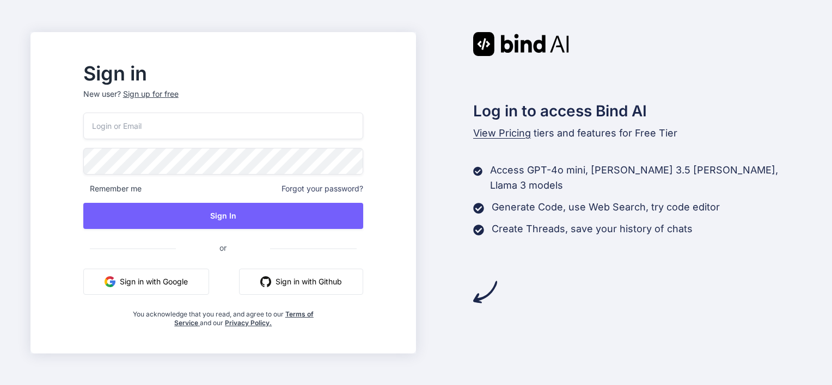 The image size is (832, 385). Describe the element at coordinates (592, 229) in the screenshot. I see `p: Create Threads, save your history of chats` at that location.